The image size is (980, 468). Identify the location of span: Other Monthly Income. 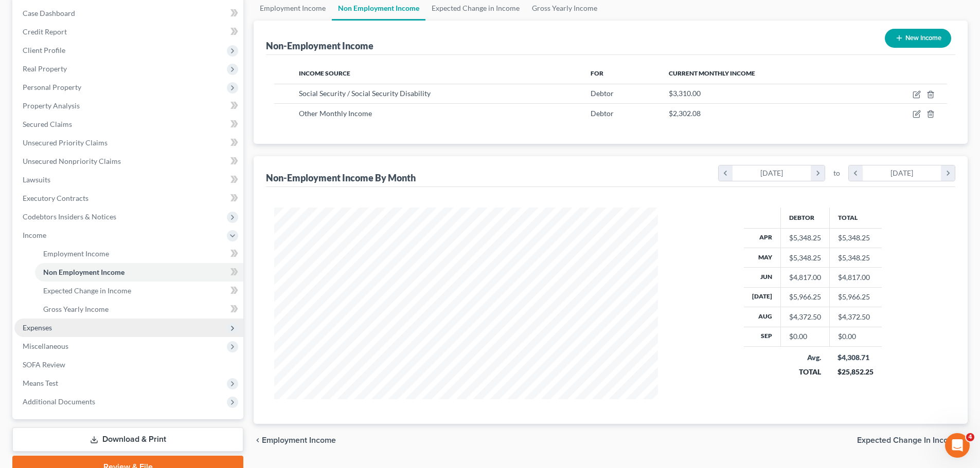
(335, 113).